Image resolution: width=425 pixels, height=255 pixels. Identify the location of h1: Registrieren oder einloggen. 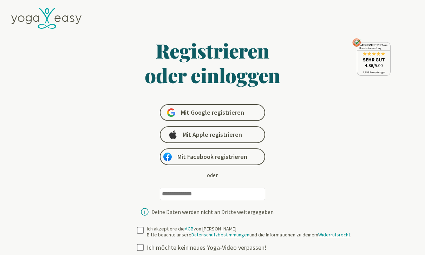
(212, 63).